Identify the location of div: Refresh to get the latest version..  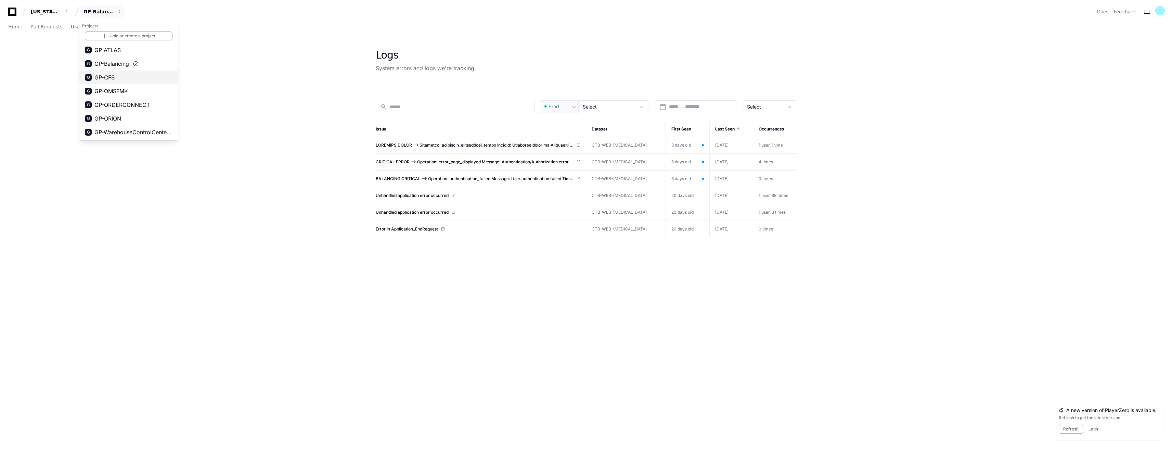
(1108, 417).